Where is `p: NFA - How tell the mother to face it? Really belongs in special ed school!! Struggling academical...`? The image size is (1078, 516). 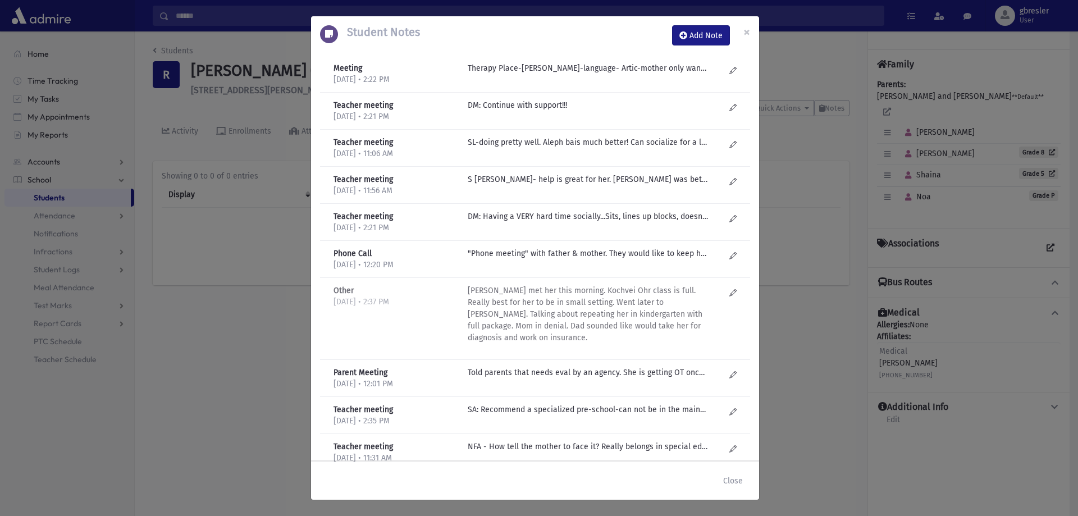 p: NFA - How tell the mother to face it? Really belongs in special ed school!! Struggling academical... is located at coordinates (588, 446).